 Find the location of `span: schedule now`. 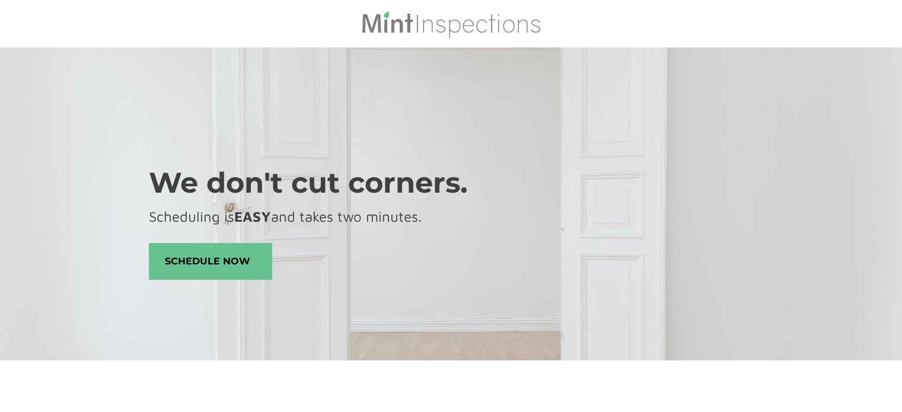

span: schedule now is located at coordinates (211, 262).